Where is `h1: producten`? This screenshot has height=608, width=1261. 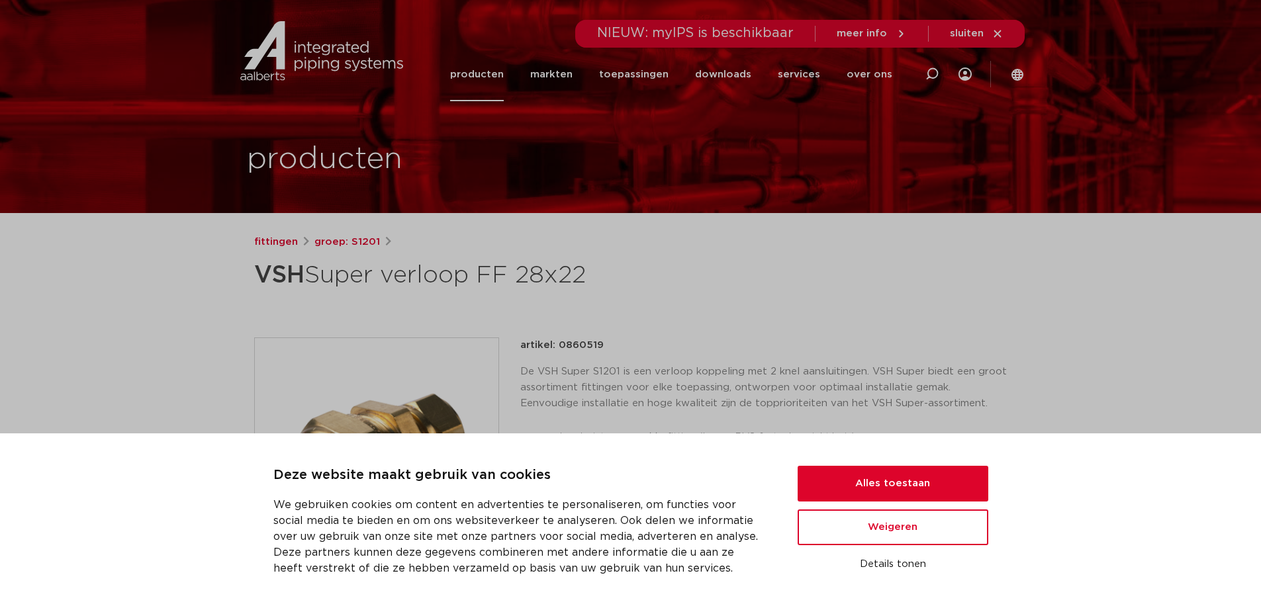
h1: producten is located at coordinates (324, 160).